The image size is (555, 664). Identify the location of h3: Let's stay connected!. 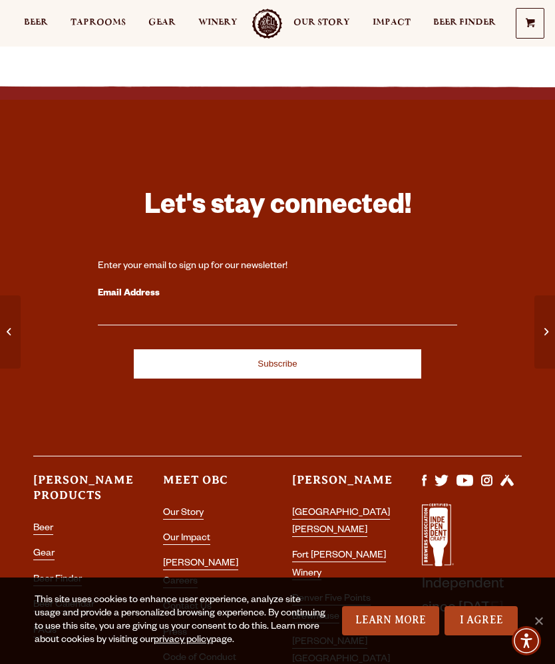
(277, 208).